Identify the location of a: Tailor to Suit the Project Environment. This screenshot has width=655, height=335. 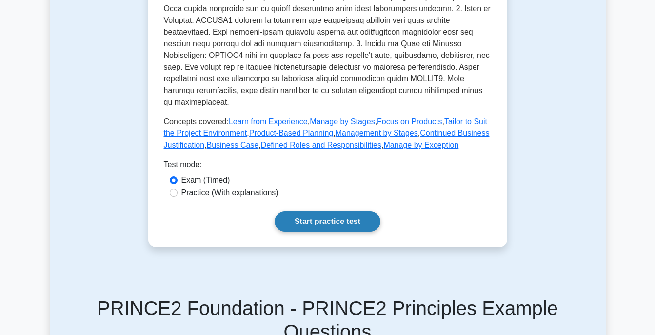
(326, 127).